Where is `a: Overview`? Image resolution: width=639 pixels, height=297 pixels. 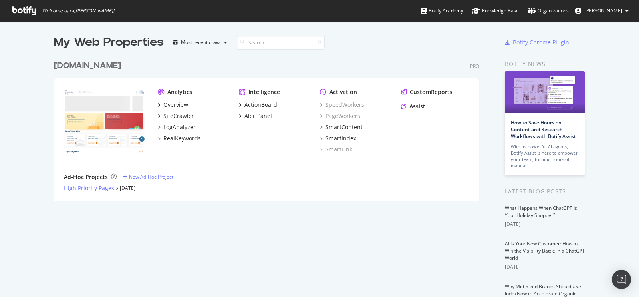 a: Overview is located at coordinates (173, 105).